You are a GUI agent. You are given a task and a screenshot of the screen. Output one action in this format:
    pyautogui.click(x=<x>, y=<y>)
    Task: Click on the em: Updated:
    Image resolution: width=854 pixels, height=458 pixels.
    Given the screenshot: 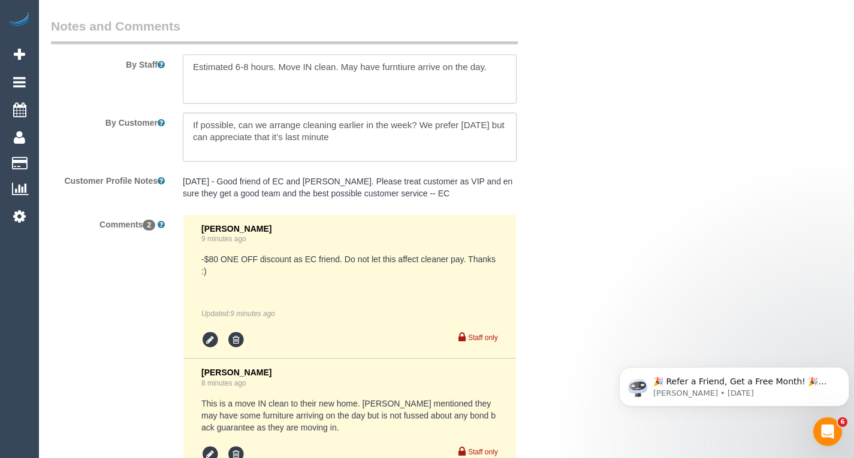 What is the action you would take?
    pyautogui.click(x=238, y=314)
    